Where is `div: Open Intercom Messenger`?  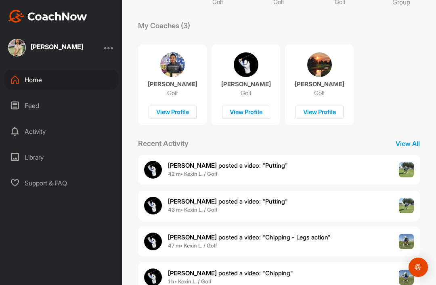 div: Open Intercom Messenger is located at coordinates (418, 268).